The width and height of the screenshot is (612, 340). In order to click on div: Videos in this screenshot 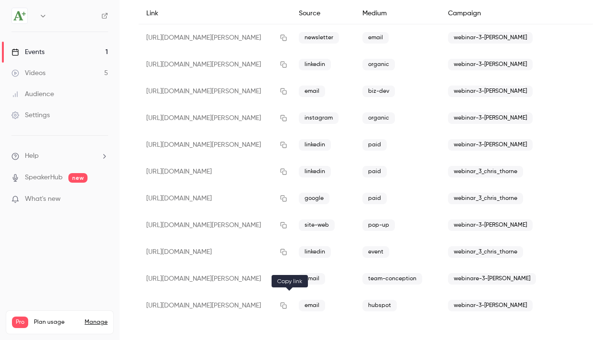, I will do `click(28, 73)`.